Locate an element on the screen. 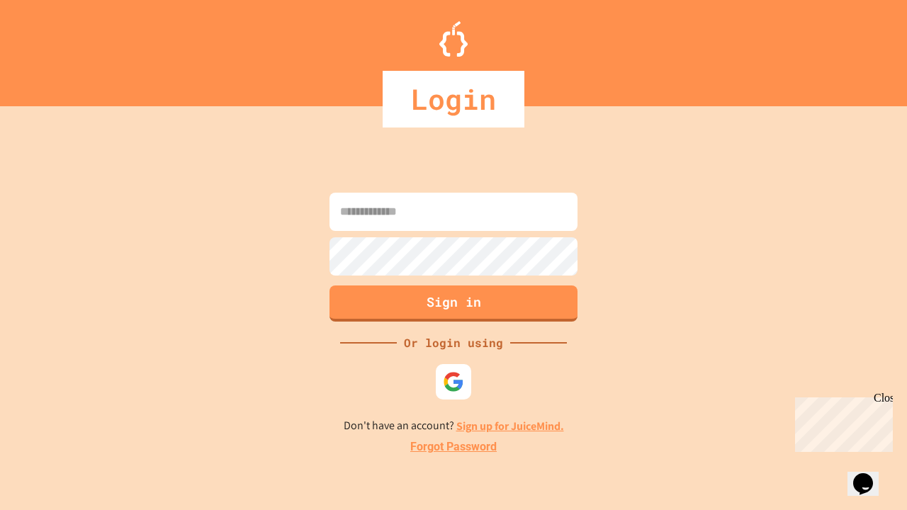 The width and height of the screenshot is (907, 510). a: Forgot Password is located at coordinates (454, 447).